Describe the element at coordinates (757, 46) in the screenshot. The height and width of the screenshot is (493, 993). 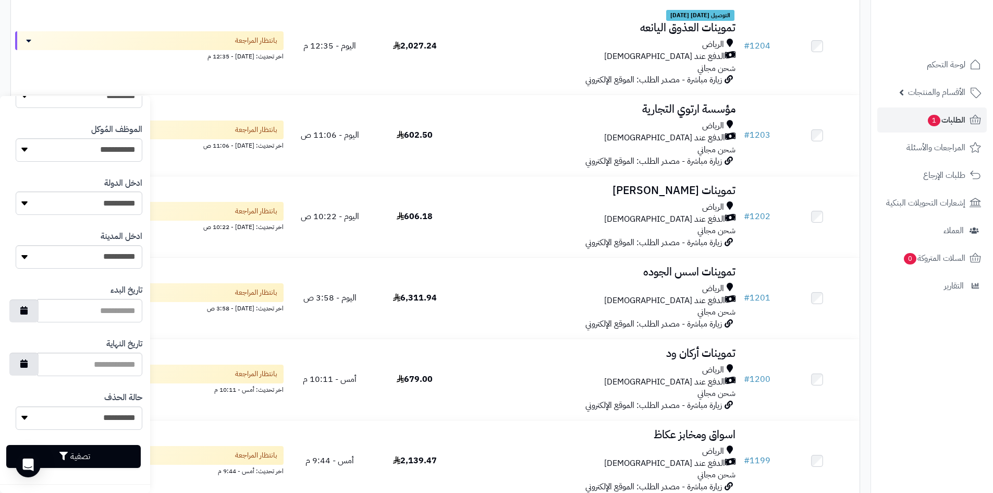
I see `a: #1204` at that location.